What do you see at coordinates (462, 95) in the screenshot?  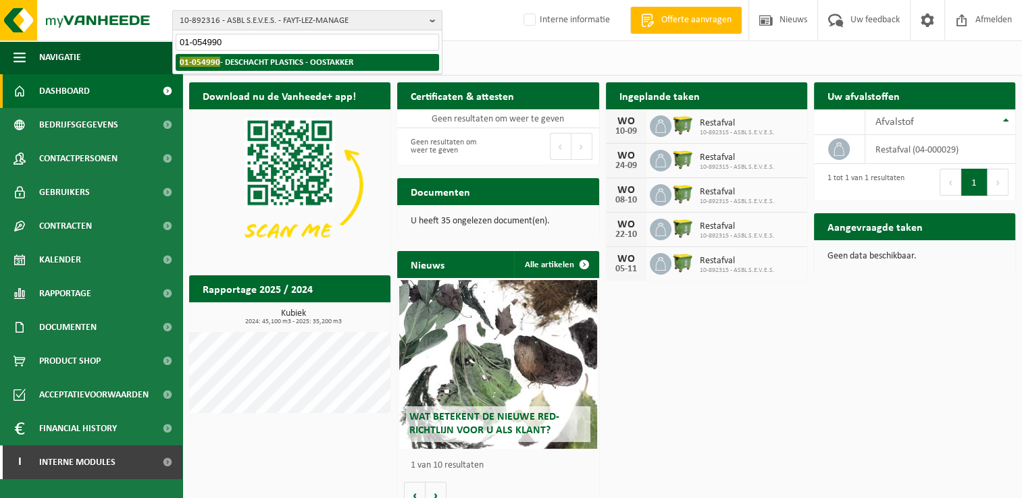 I see `h2: Certificaten & attesten` at bounding box center [462, 95].